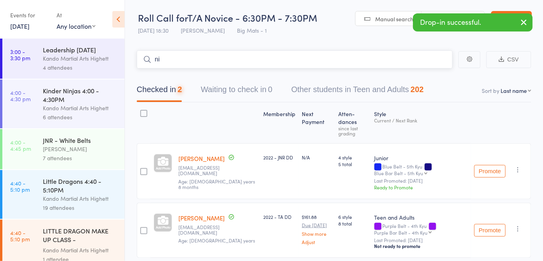  What do you see at coordinates (514, 90) in the screenshot?
I see `div: Last name` at bounding box center [514, 90].